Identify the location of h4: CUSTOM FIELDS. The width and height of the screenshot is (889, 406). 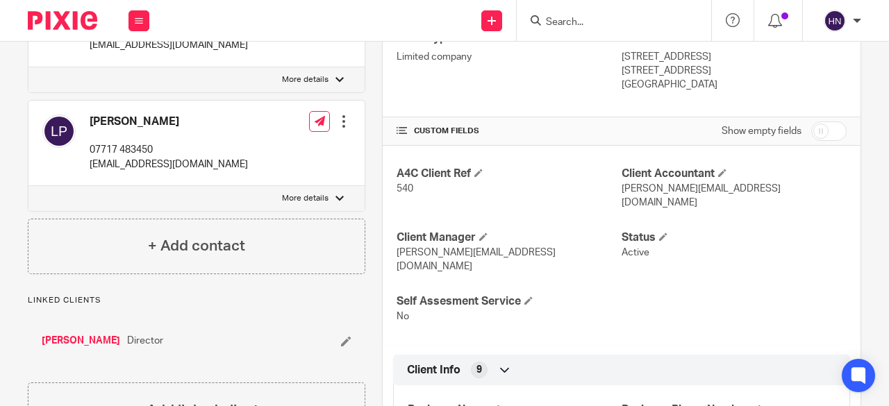
(509, 131).